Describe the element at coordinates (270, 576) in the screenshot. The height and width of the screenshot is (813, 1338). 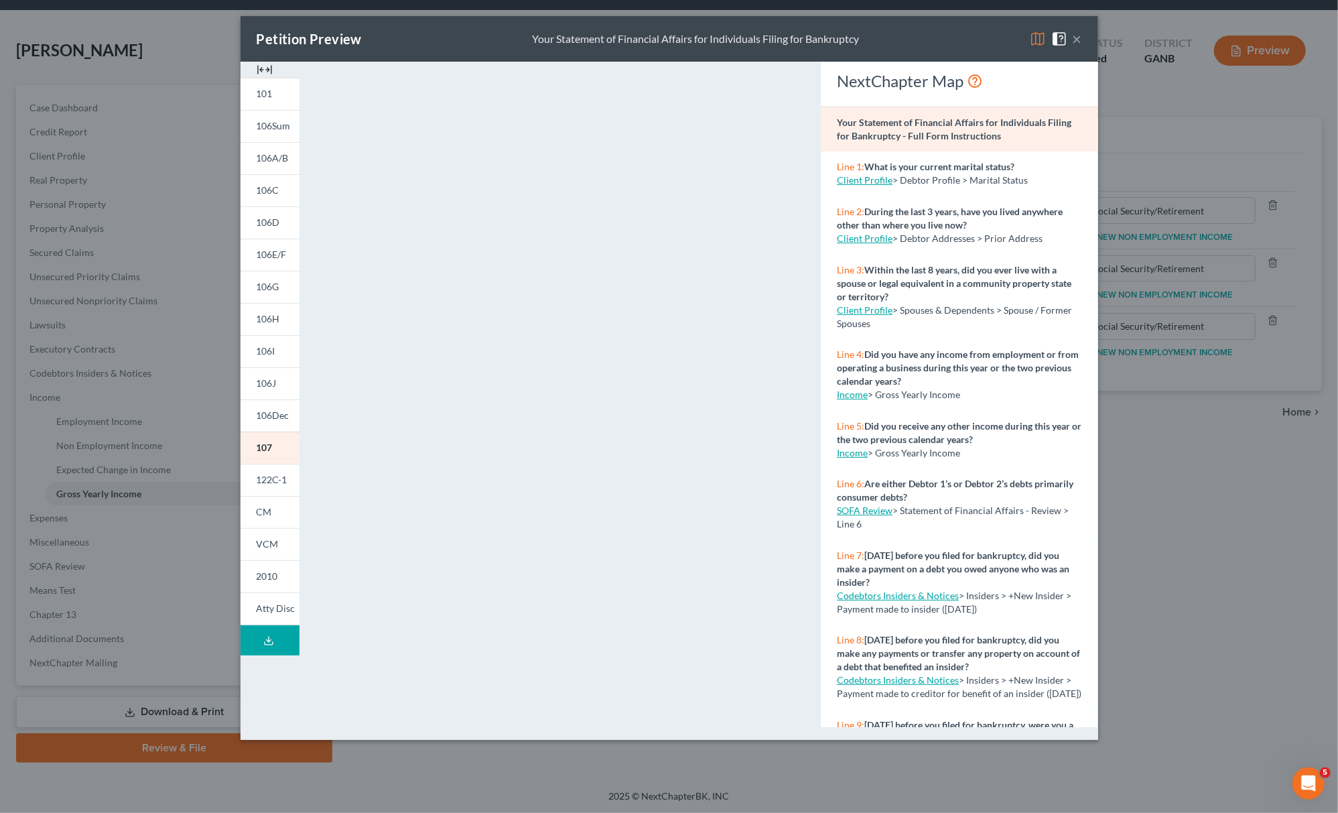
I see `a: 2010` at that location.